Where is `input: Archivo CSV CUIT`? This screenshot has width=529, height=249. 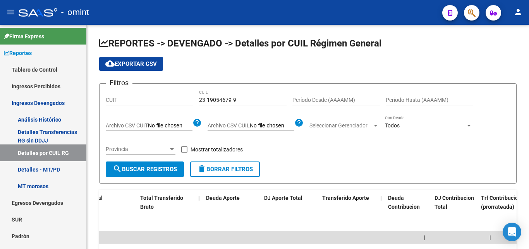
input: Archivo CSV CUIT is located at coordinates (170, 126).